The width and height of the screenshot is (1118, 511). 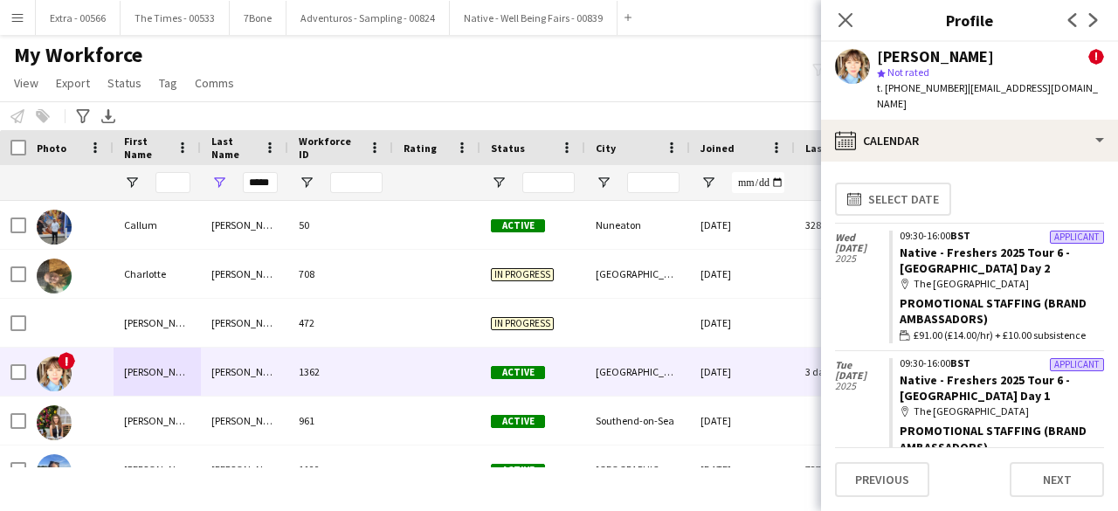 What do you see at coordinates (54, 227) in the screenshot?
I see `img: Callum Clark` at bounding box center [54, 227].